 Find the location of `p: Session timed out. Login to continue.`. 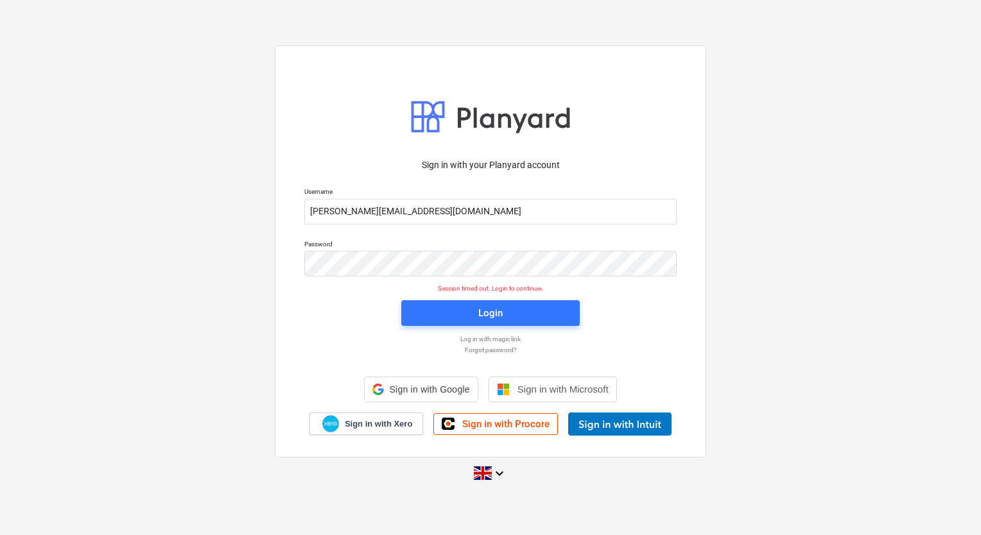

p: Session timed out. Login to continue. is located at coordinates (490, 288).